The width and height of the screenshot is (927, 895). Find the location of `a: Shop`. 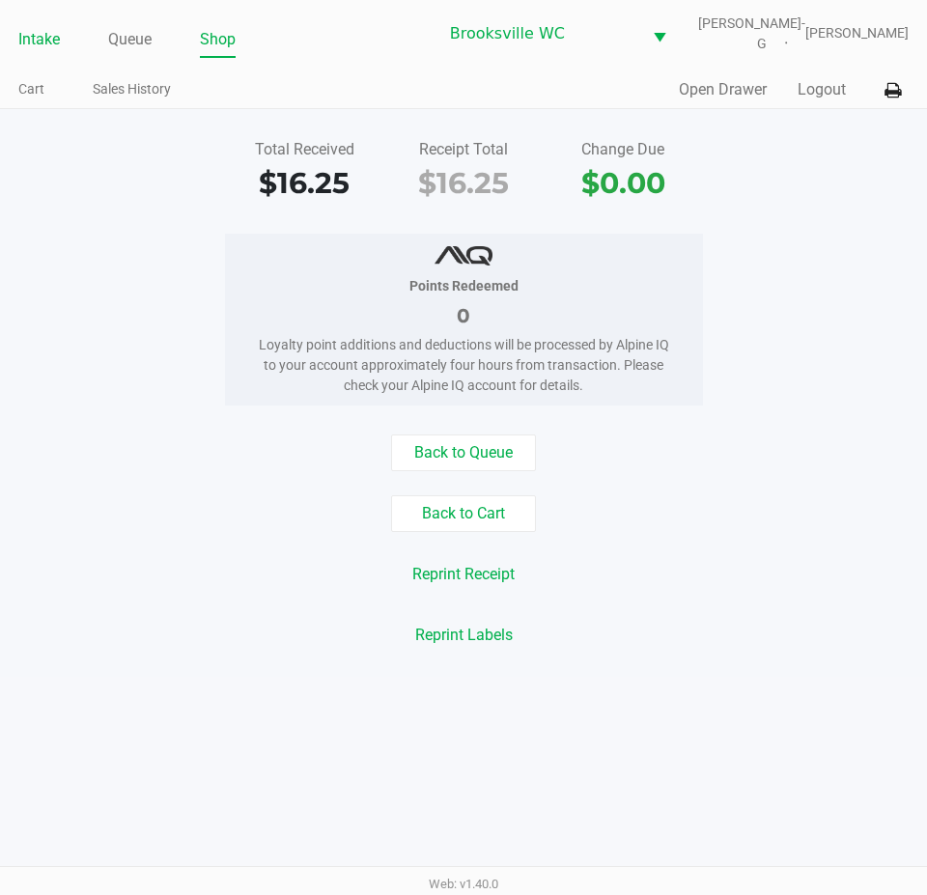

a: Shop is located at coordinates (217, 40).